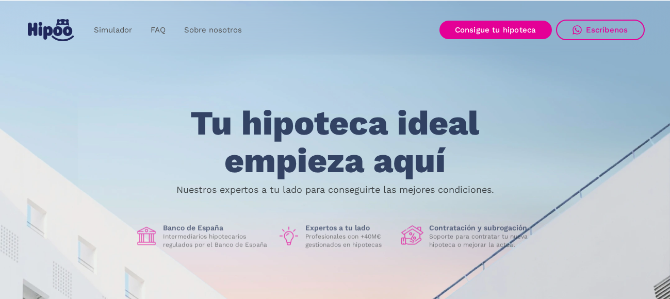 The width and height of the screenshot is (670, 299). What do you see at coordinates (496, 30) in the screenshot?
I see `a: Consigue tu hipoteca` at bounding box center [496, 30].